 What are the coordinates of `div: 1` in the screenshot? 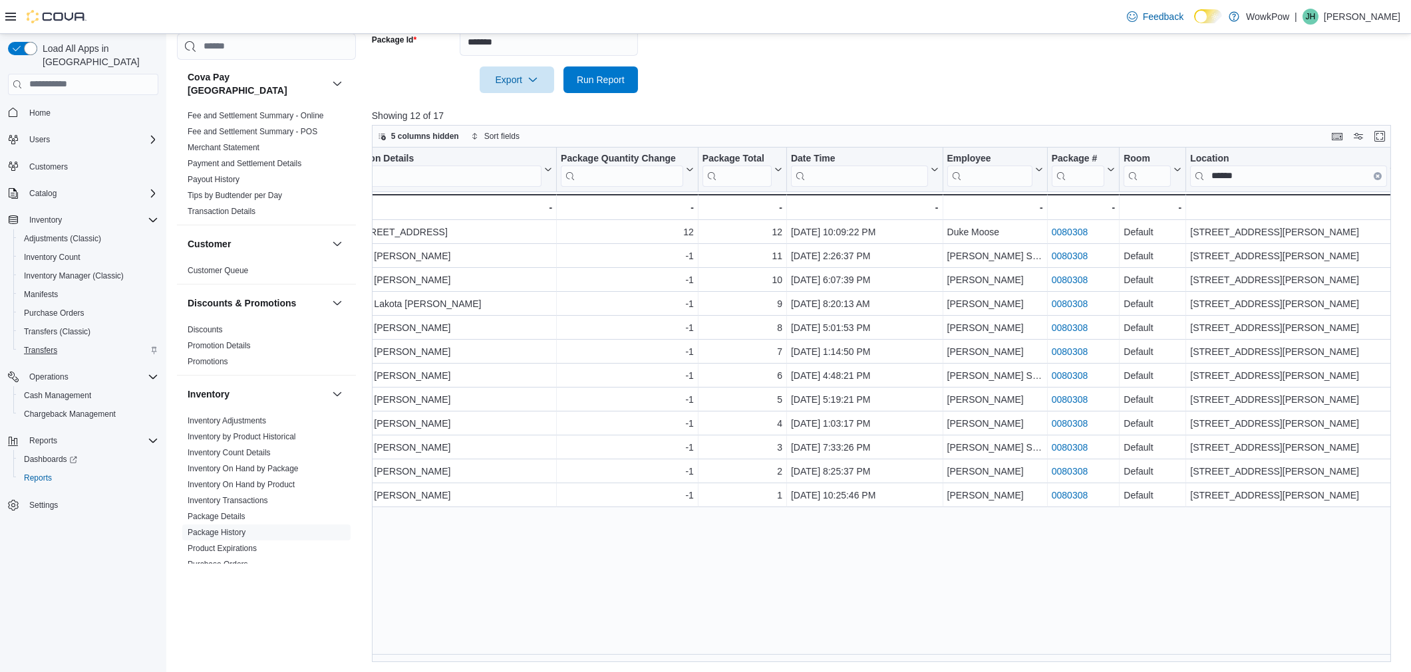 It's located at (742, 495).